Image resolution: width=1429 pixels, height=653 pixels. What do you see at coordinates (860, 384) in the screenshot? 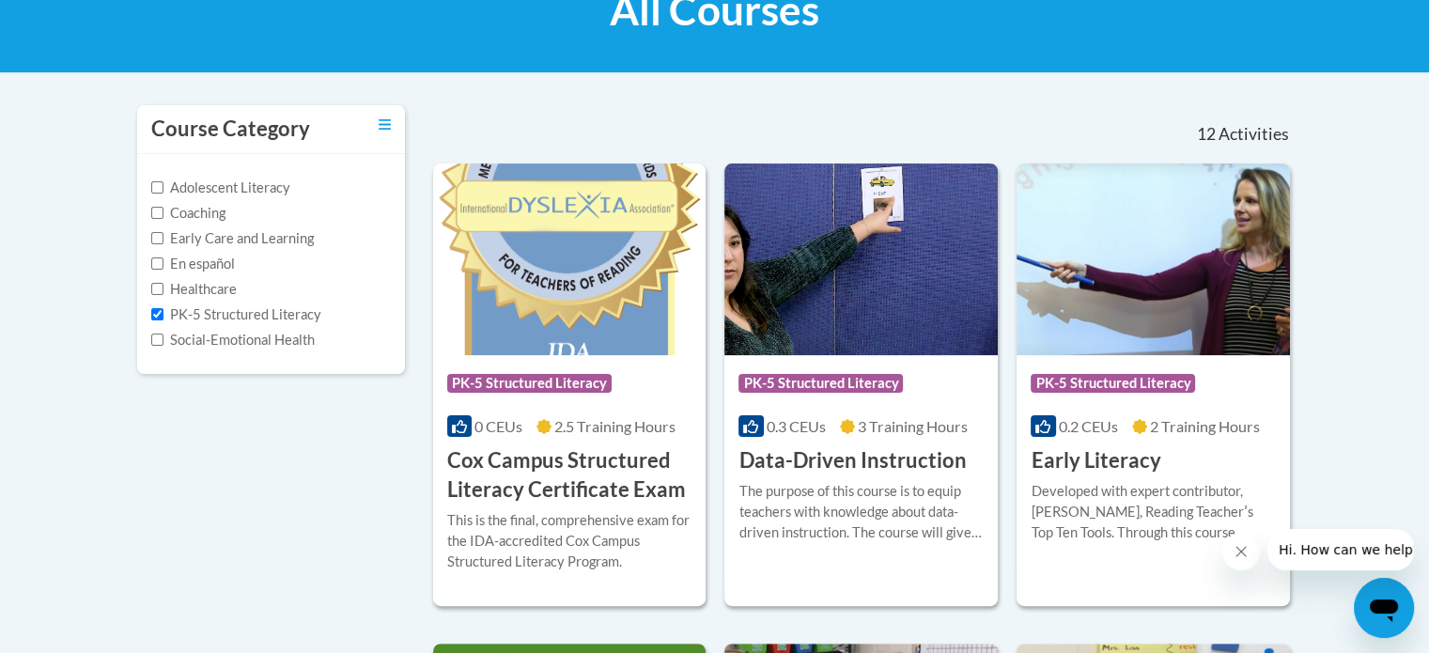
I see `a: Course LogoPK-5 Structured Literacy0.3 CEUs3 Training Hours Data-Driven InstructionThe purpose of...` at bounding box center [860, 384].